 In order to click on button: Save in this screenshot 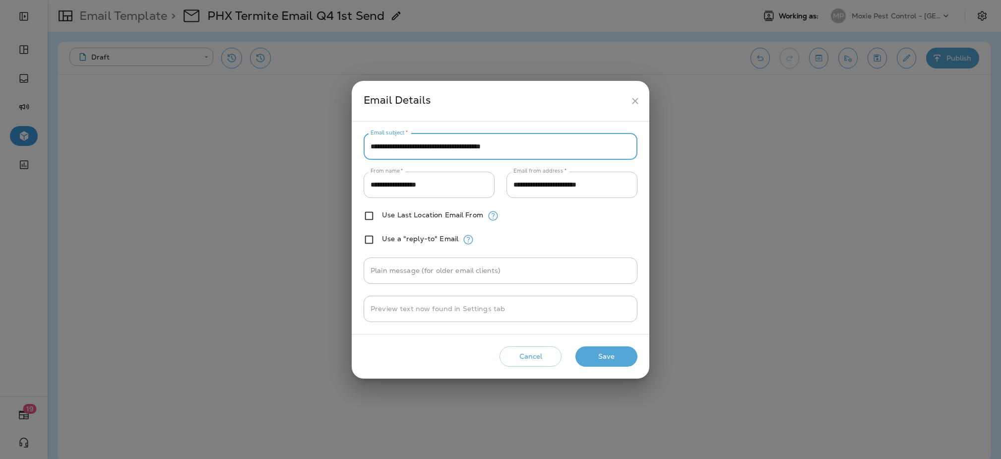, I will do `click(606, 356)`.